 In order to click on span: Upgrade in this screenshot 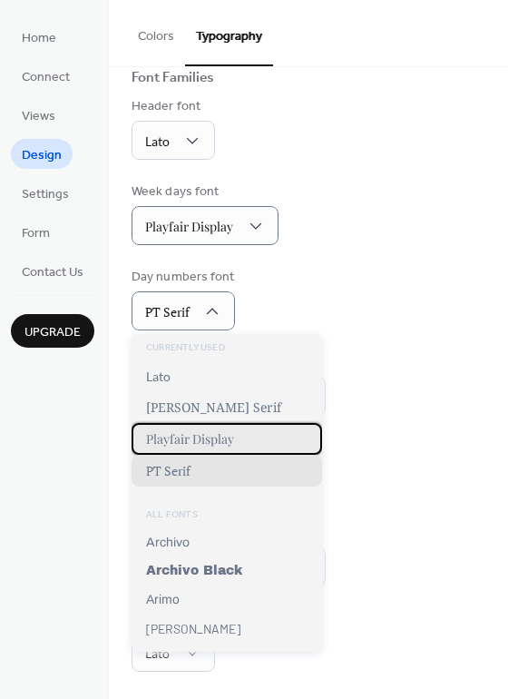, I will do `click(53, 332)`.